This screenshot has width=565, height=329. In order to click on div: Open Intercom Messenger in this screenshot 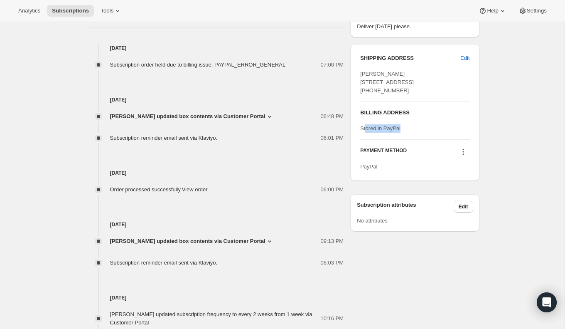, I will do `click(547, 302)`.